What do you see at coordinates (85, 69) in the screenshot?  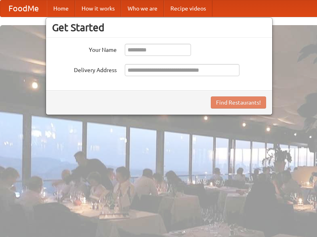 I see `label: Delivery Address` at bounding box center [85, 69].